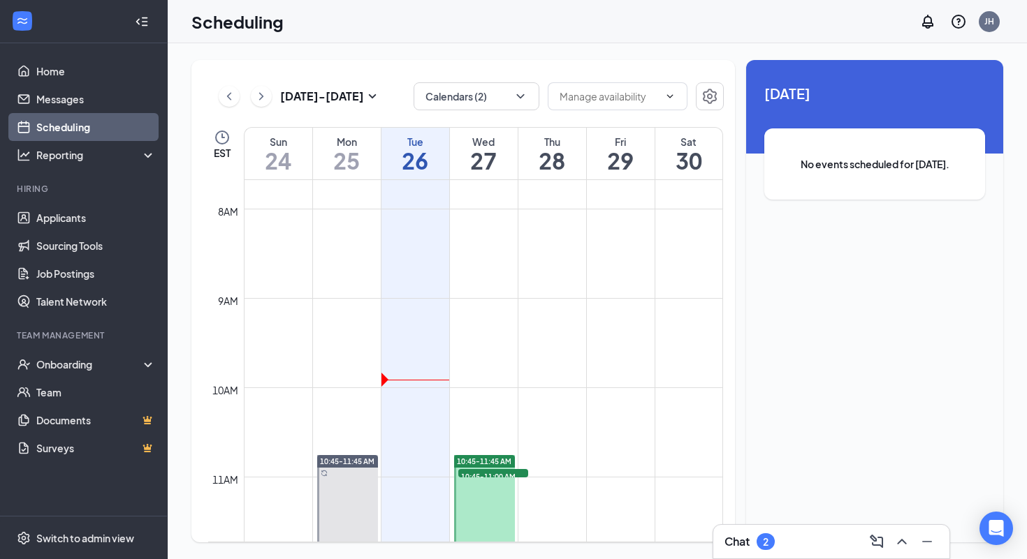 The height and width of the screenshot is (559, 1027). Describe the element at coordinates (96, 274) in the screenshot. I see `a: Job Postings` at that location.